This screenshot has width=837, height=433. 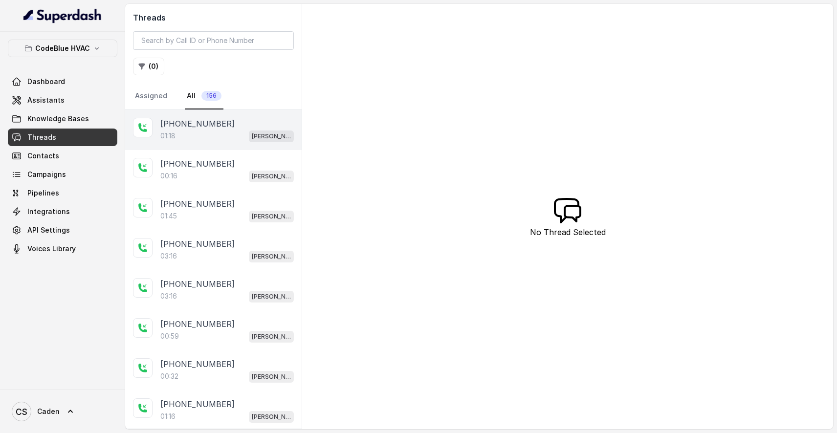 I want to click on span: Contacts, so click(x=43, y=156).